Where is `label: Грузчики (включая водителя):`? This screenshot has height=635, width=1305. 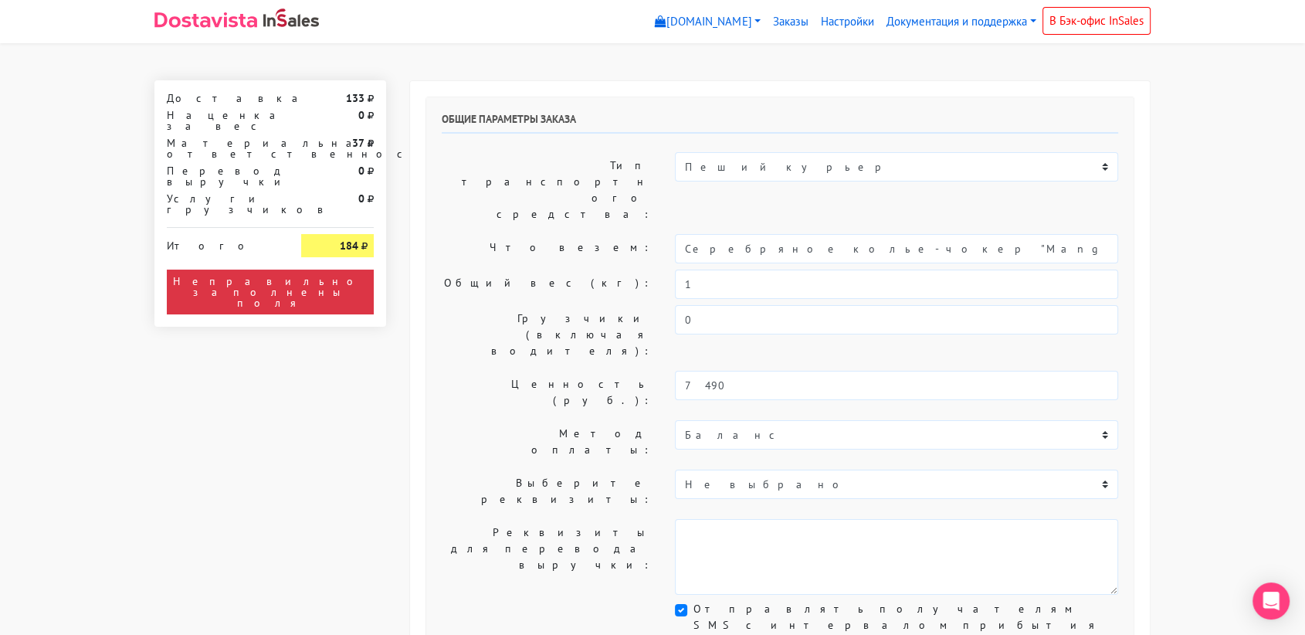 label: Грузчики (включая водителя): is located at coordinates (547, 334).